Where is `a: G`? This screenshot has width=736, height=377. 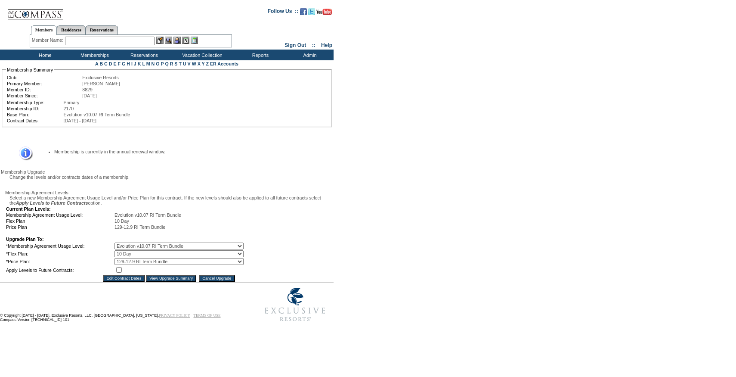 a: G is located at coordinates (124, 64).